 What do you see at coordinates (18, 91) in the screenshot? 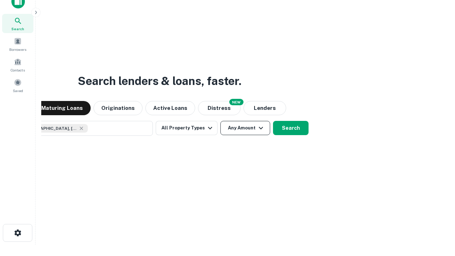
I see `span: Saved` at bounding box center [18, 91].